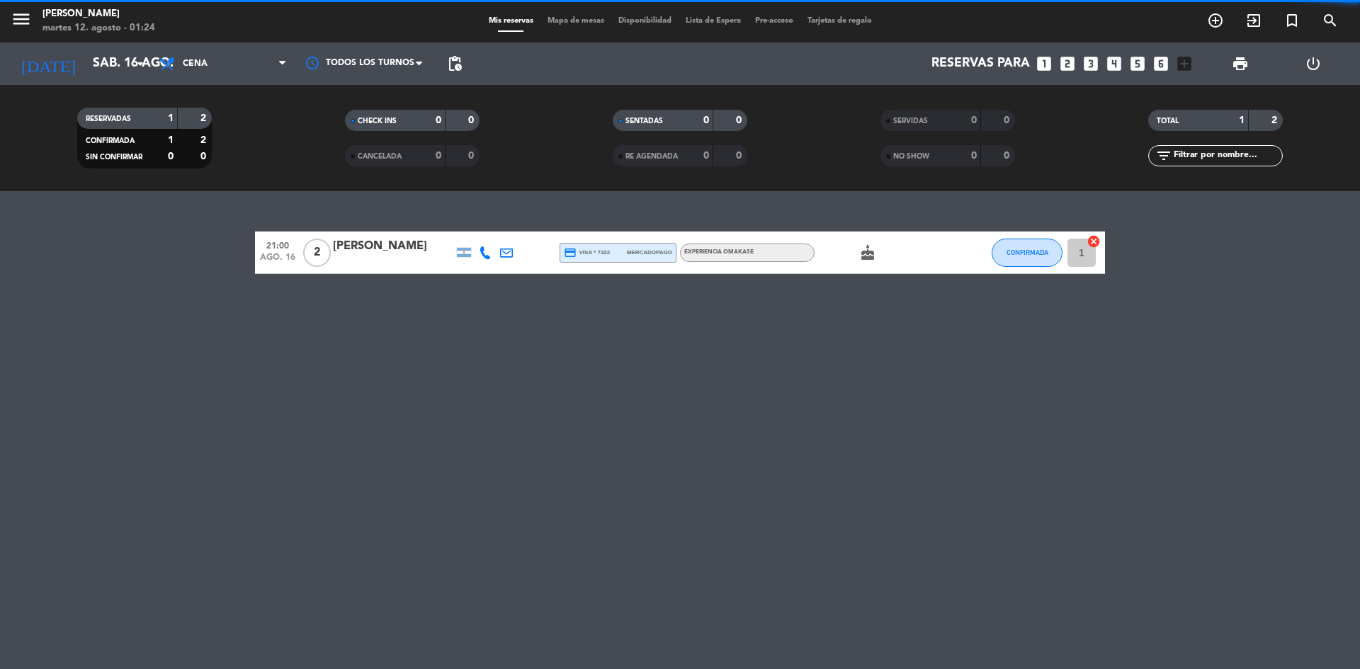 Image resolution: width=1360 pixels, height=669 pixels. What do you see at coordinates (911, 157) in the screenshot?
I see `span: NO SHOW` at bounding box center [911, 157].